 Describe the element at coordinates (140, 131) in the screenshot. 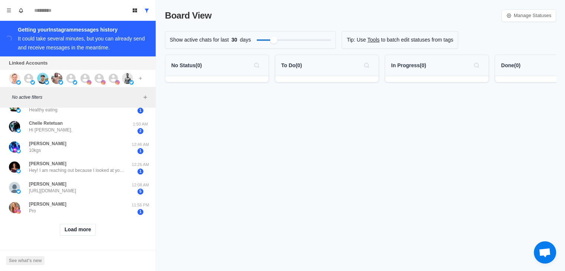

I see `span: 2` at that location.